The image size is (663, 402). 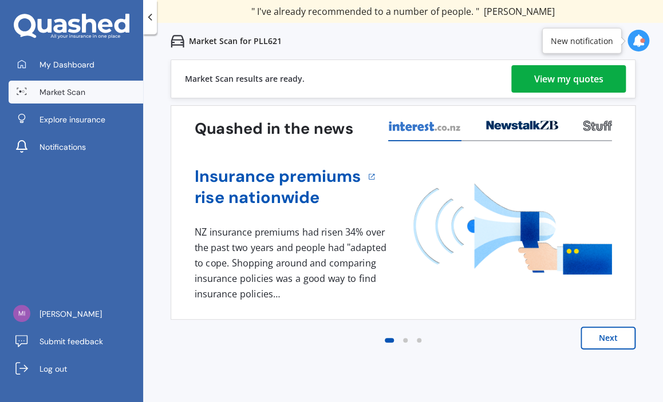 What do you see at coordinates (244, 79) in the screenshot?
I see `div: Market Scan results are ready.` at bounding box center [244, 79].